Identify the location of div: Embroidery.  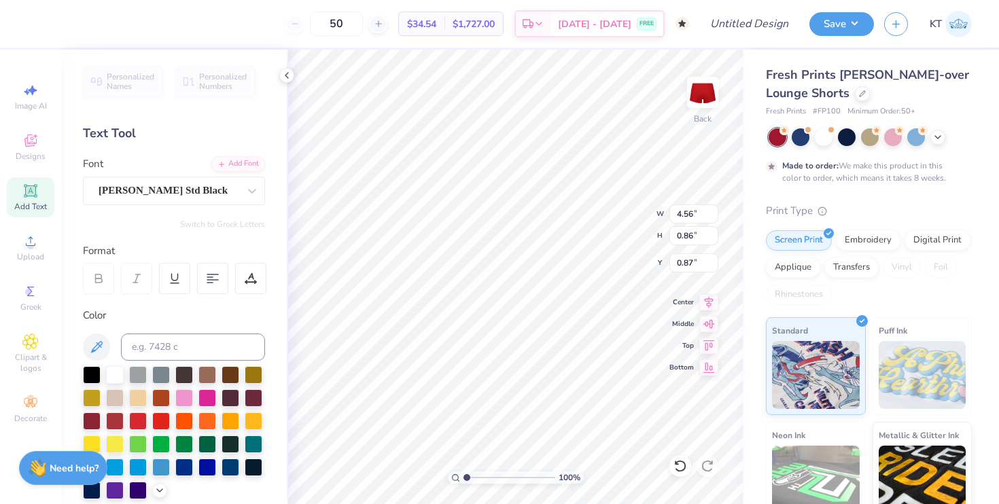
(868, 241).